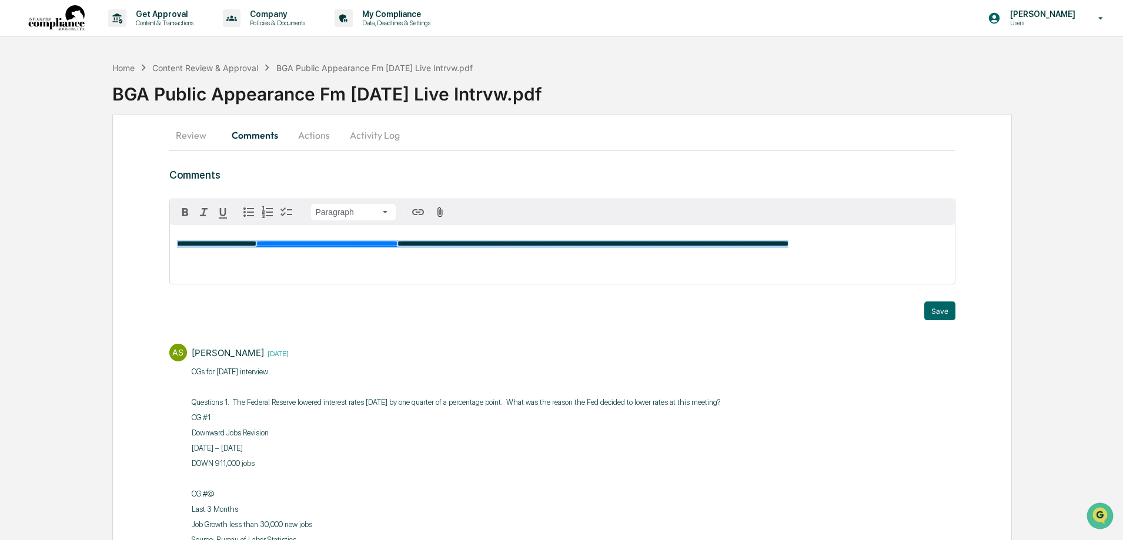  Describe the element at coordinates (940, 311) in the screenshot. I see `button: Save` at that location.